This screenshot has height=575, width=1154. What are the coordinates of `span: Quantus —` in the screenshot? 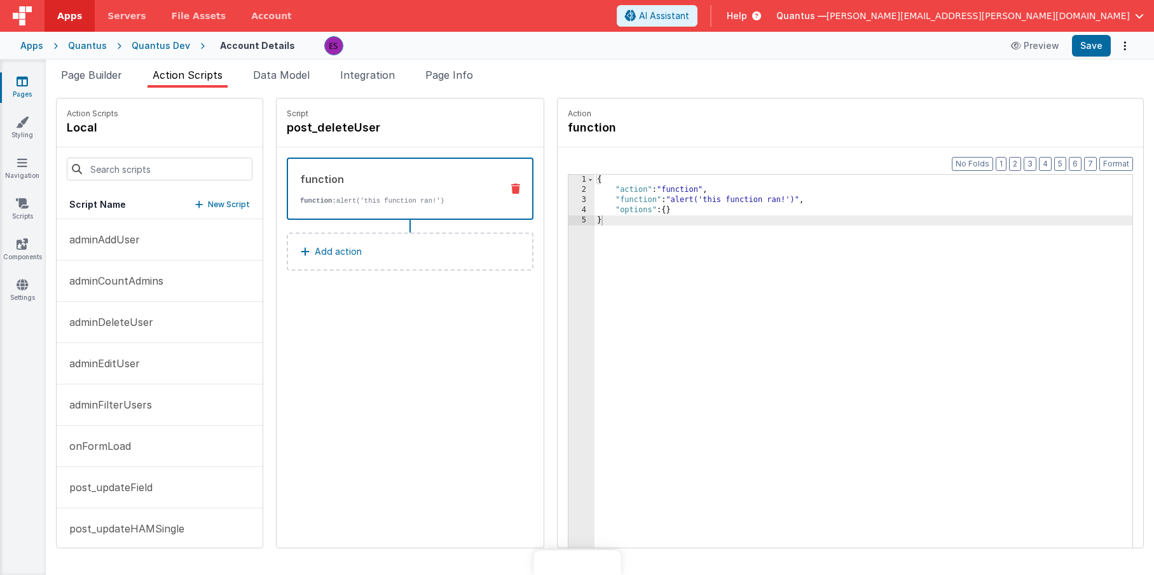 It's located at (801, 16).